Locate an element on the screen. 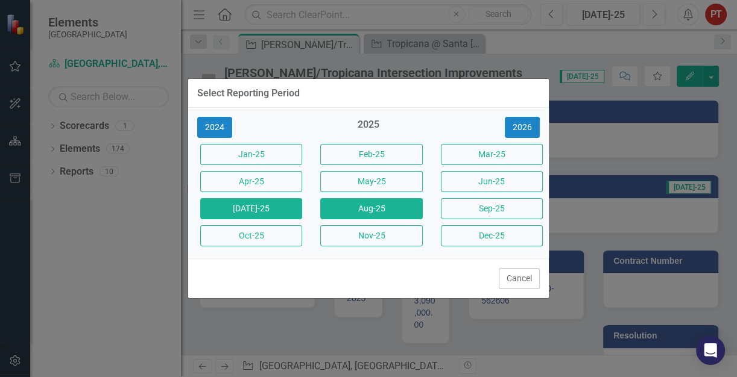 The height and width of the screenshot is (377, 737). div: Open Intercom Messenger is located at coordinates (710, 351).